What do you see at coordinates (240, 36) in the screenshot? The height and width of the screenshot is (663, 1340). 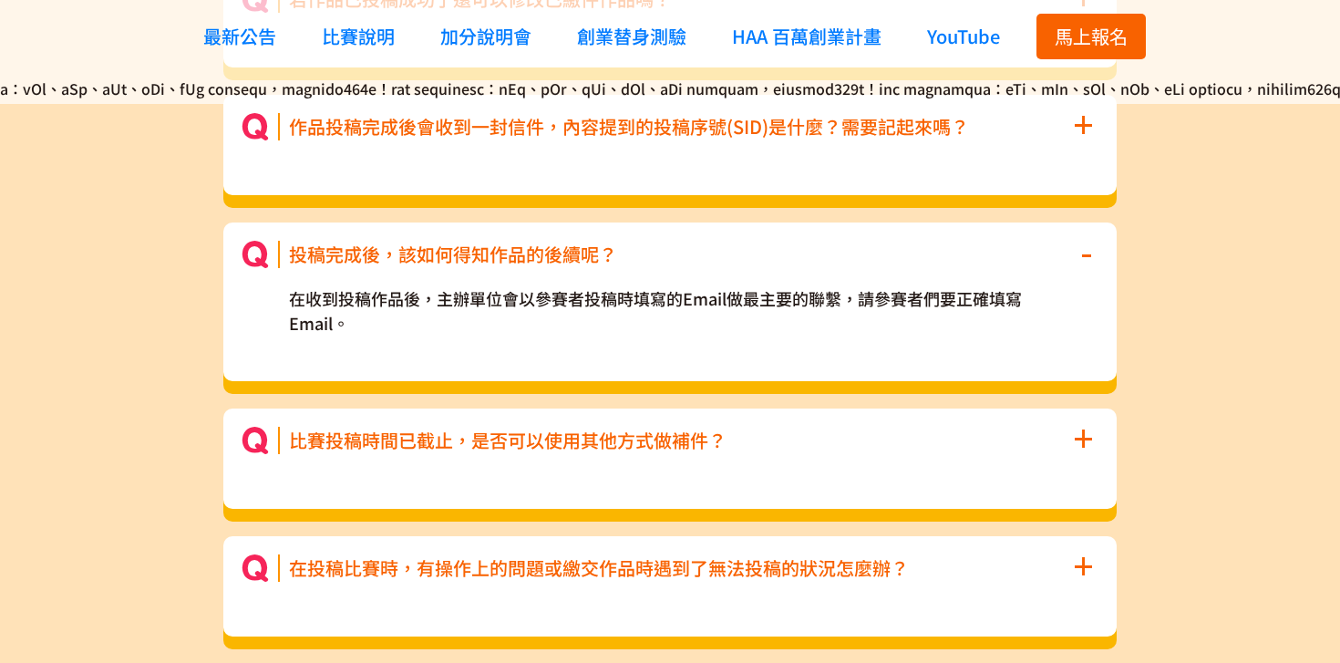 I see `span: 最新公告` at bounding box center [240, 36].